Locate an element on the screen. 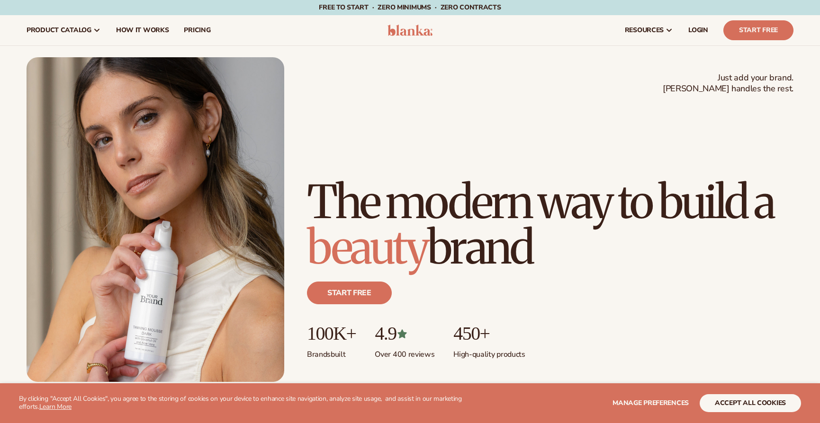 This screenshot has height=423, width=820. span: Free to start · ZERO minimums · ZERO contracts is located at coordinates (410, 7).